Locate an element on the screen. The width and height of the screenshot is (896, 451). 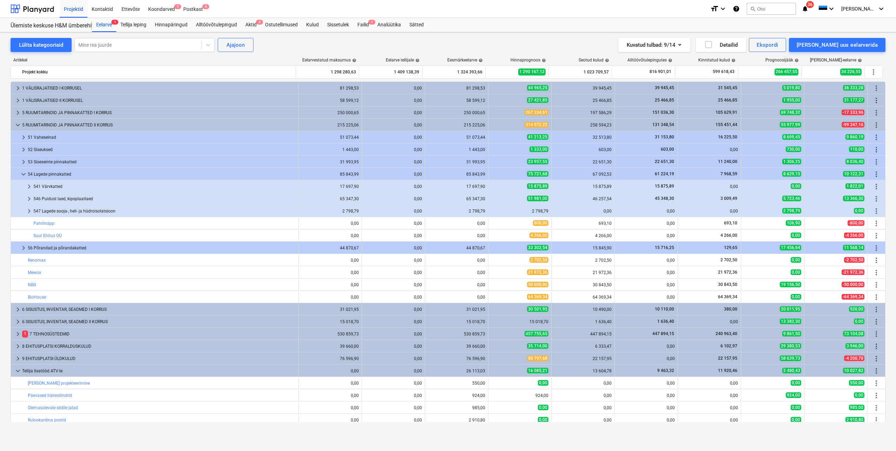
i: notifications is located at coordinates (805, 9).